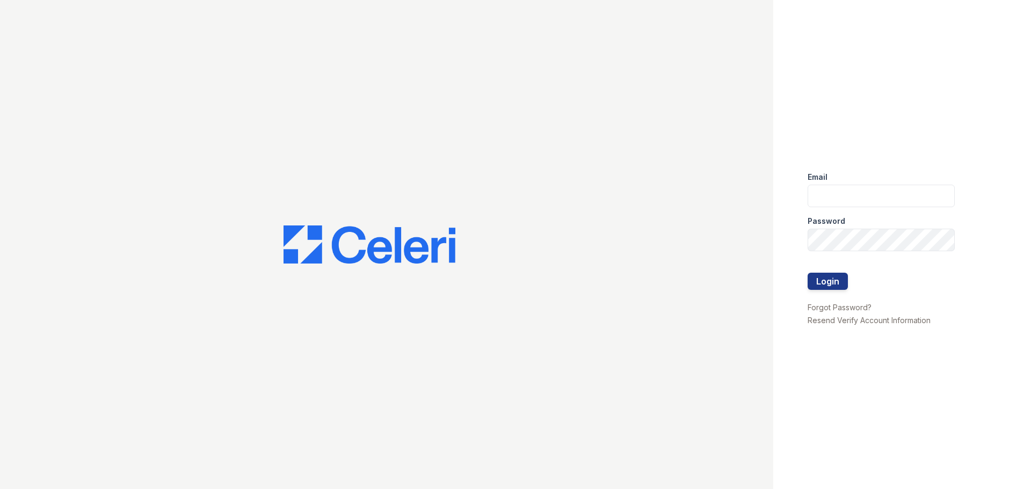  Describe the element at coordinates (826, 221) in the screenshot. I see `label: Password` at that location.